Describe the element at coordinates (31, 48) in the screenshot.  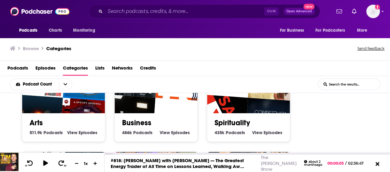
I see `h3: Browse` at that location.